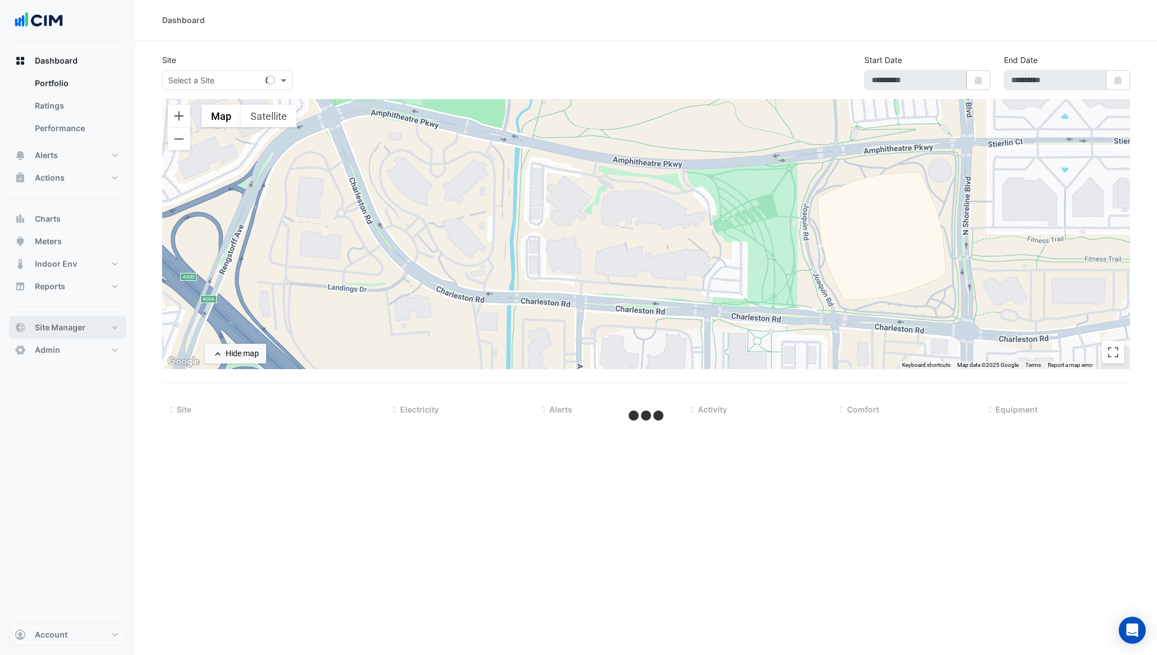  I want to click on button: Zoom in, so click(179, 116).